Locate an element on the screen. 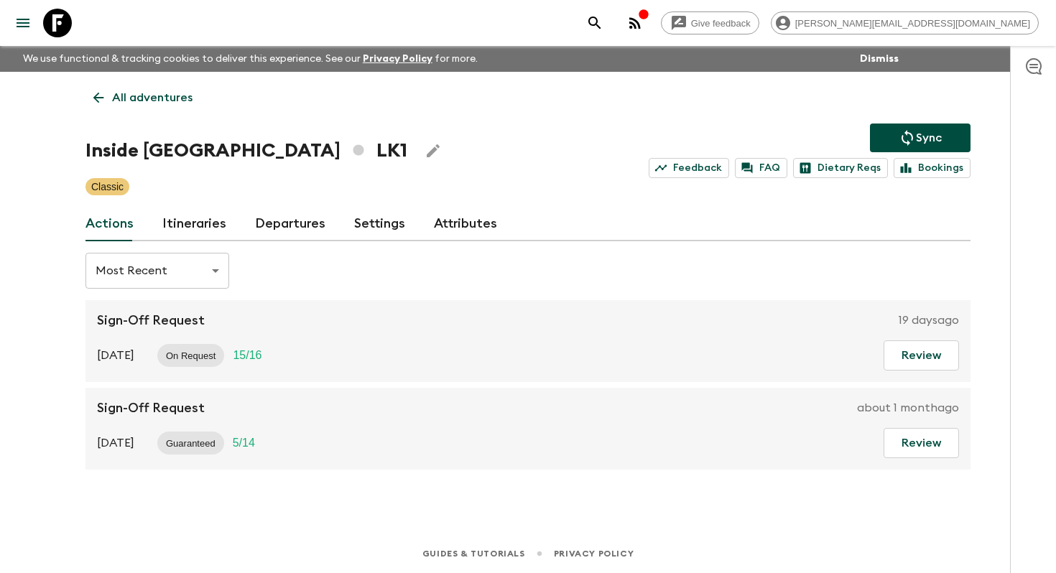  p: Classic is located at coordinates (107, 187).